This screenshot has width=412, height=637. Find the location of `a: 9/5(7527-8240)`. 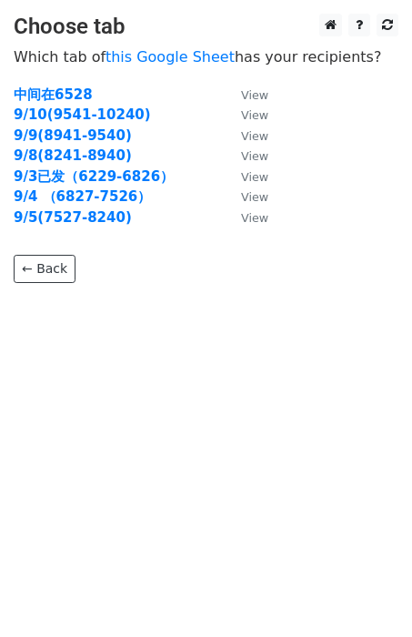

a: 9/5(7527-8240) is located at coordinates (73, 217).